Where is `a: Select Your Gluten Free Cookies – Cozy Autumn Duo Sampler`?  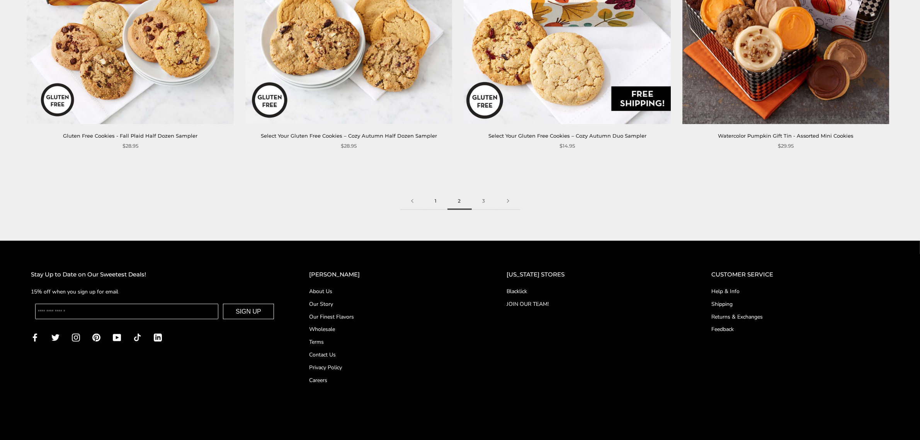 a: Select Your Gluten Free Cookies – Cozy Autumn Duo Sampler is located at coordinates (568, 136).